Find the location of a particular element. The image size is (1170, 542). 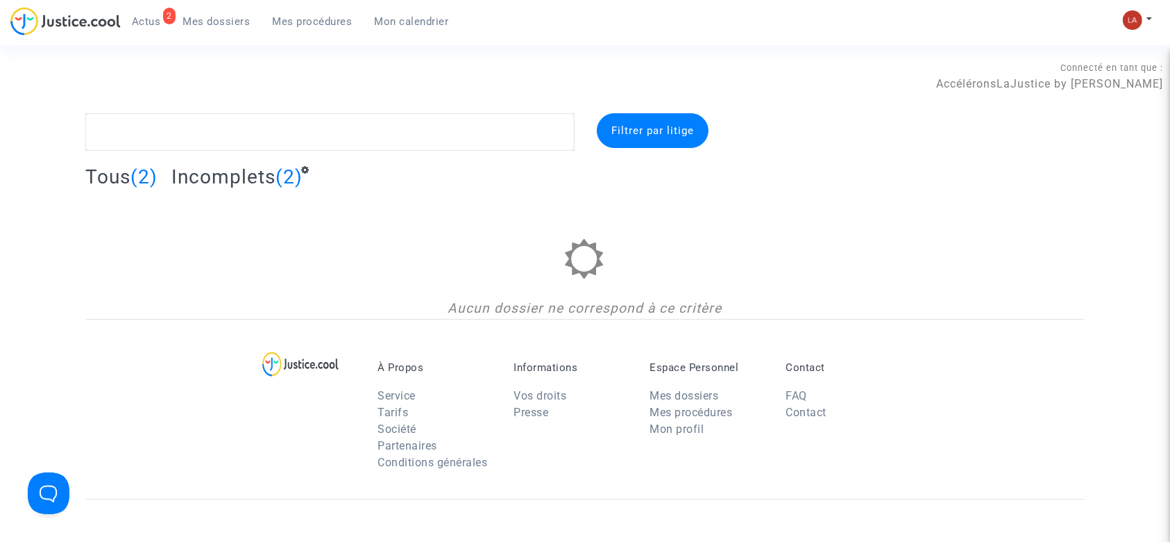

a: Service is located at coordinates (396, 395).